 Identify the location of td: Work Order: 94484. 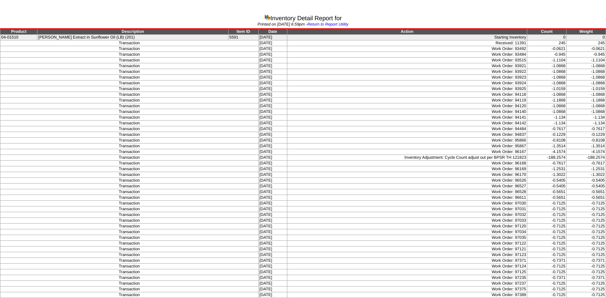
(407, 129).